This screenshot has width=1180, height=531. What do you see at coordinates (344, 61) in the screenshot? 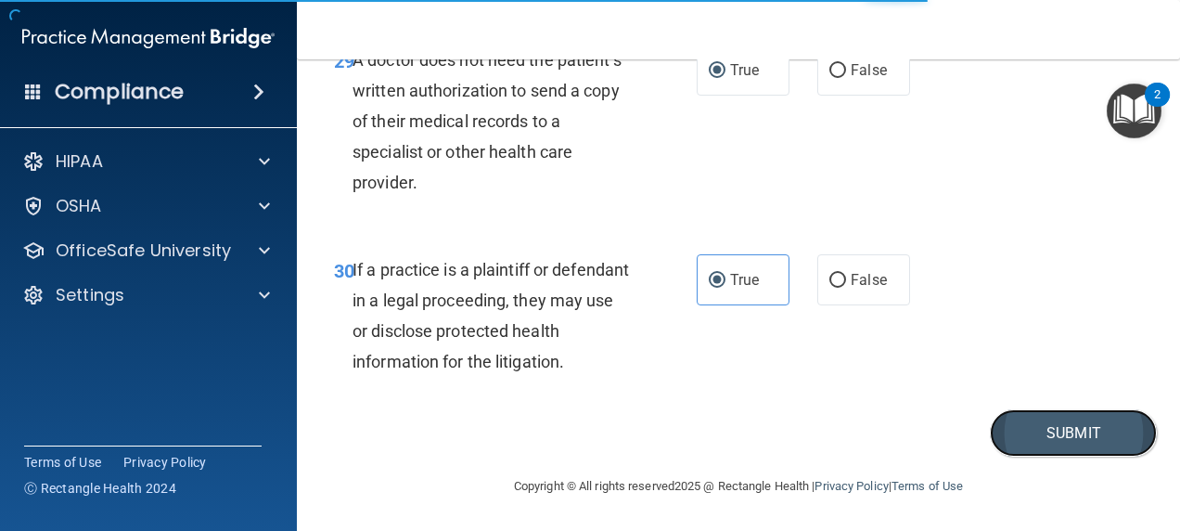
I see `span: 29` at bounding box center [344, 61].